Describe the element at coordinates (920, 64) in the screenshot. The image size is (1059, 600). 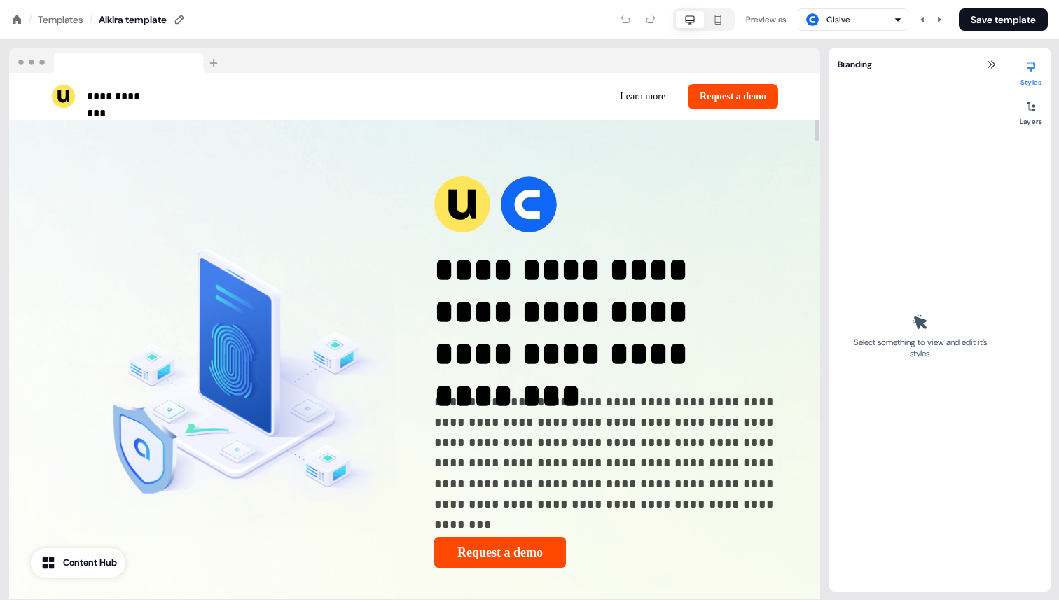
I see `div: Branding` at that location.